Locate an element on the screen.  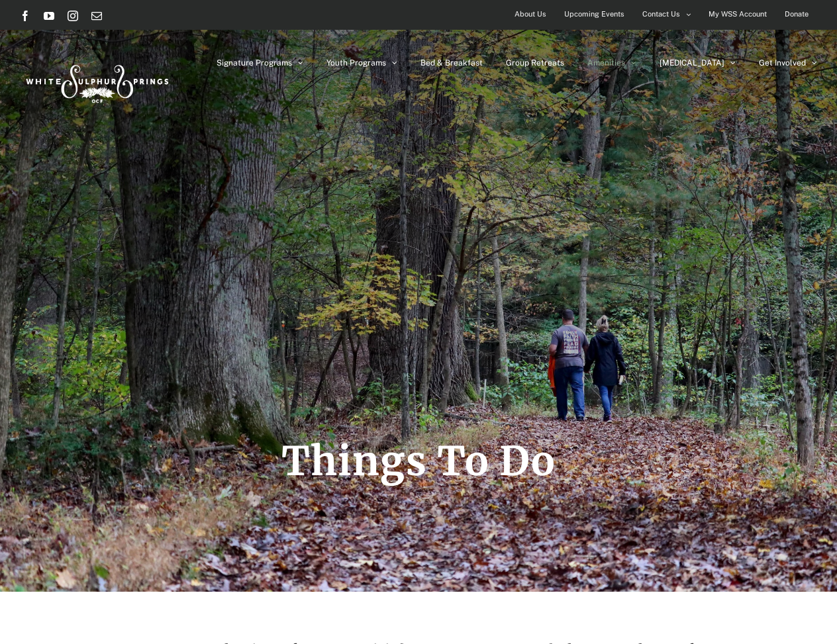
img: White Sulphur Springs Logo is located at coordinates (96, 81).